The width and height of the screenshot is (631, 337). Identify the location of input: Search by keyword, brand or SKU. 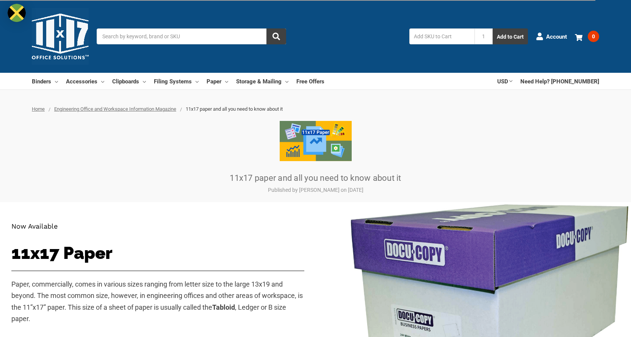
(191, 36).